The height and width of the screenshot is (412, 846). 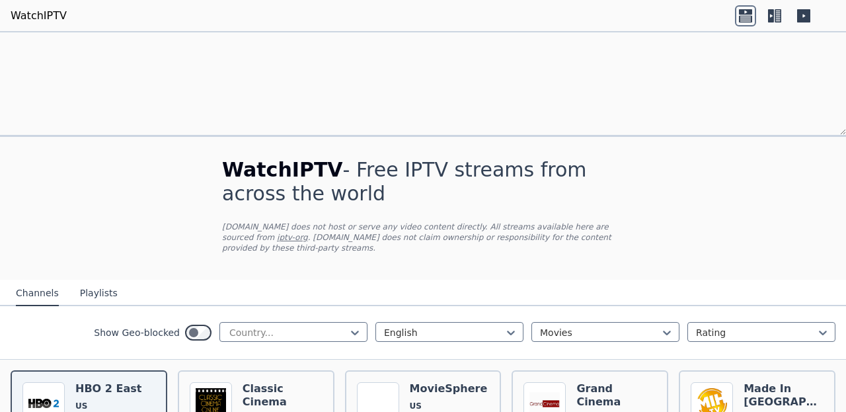 I want to click on h6: Grand Cinema, so click(x=616, y=395).